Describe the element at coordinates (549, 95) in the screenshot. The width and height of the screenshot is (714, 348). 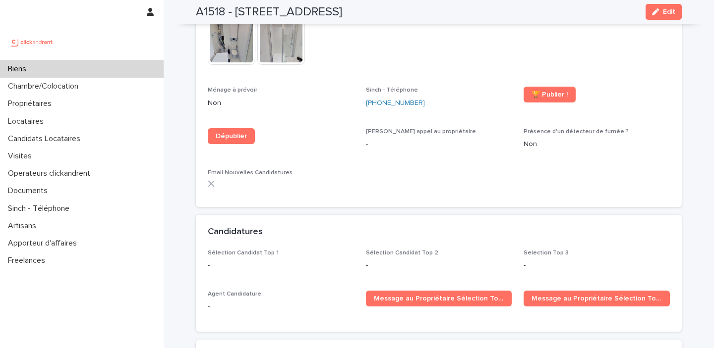
I see `a: 🏆 Publier !` at that location.